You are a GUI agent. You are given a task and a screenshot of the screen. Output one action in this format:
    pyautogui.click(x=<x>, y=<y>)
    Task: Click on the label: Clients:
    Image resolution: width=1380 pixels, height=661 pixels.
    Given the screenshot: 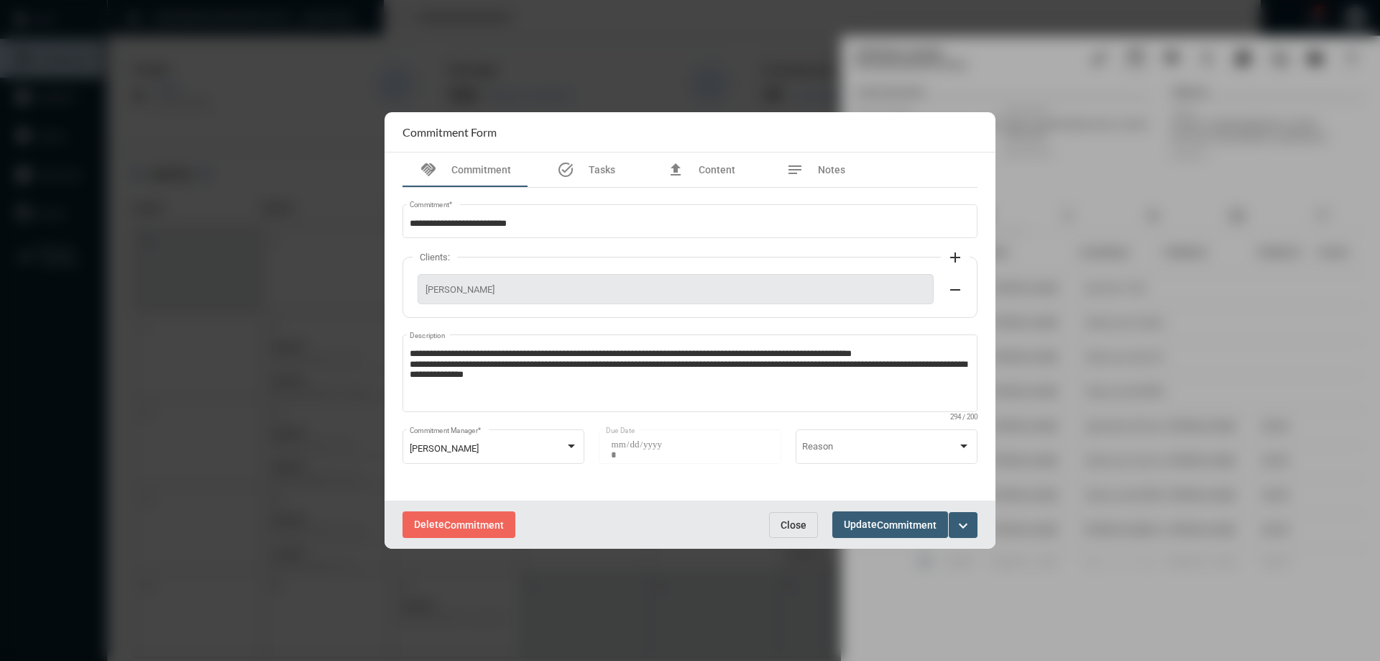 What is the action you would take?
    pyautogui.click(x=435, y=257)
    